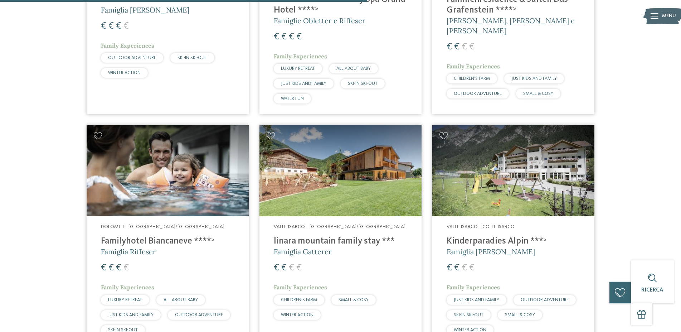 The width and height of the screenshot is (681, 332). I want to click on span: Ricerca, so click(653, 290).